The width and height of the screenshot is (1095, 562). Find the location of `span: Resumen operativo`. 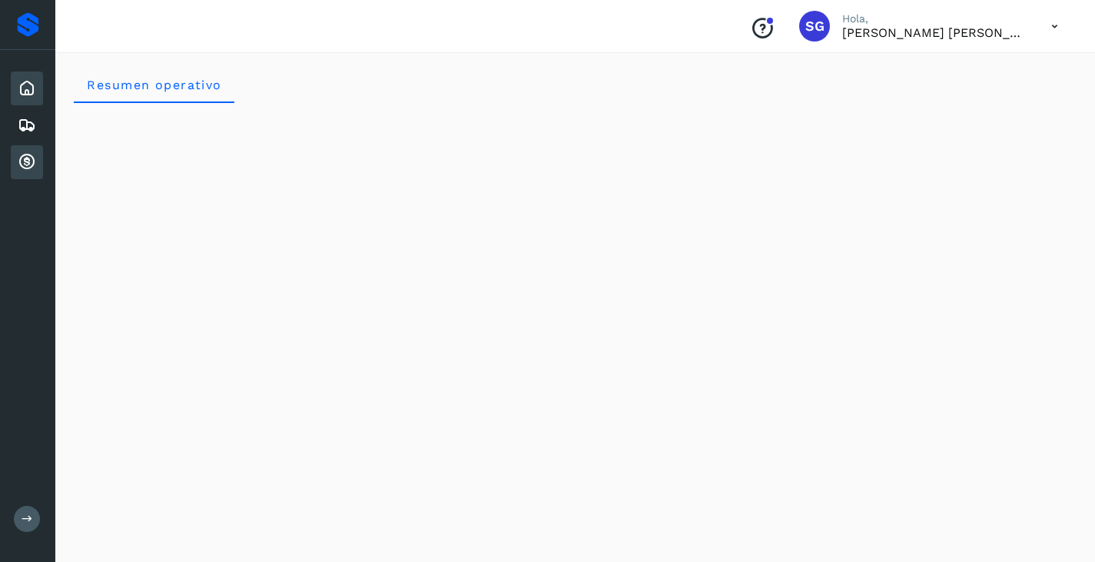

span: Resumen operativo is located at coordinates (154, 85).